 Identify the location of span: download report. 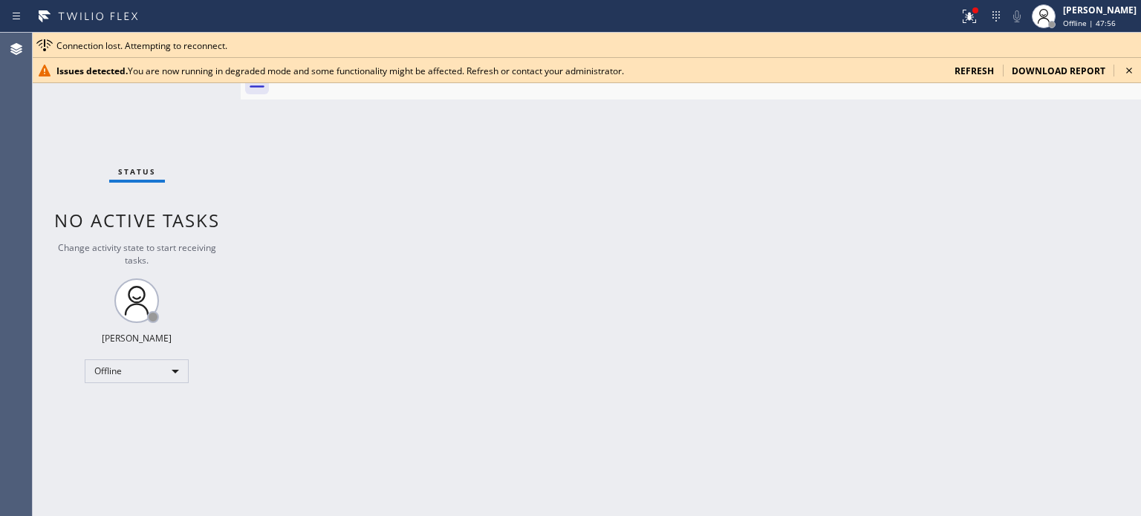
(1058, 71).